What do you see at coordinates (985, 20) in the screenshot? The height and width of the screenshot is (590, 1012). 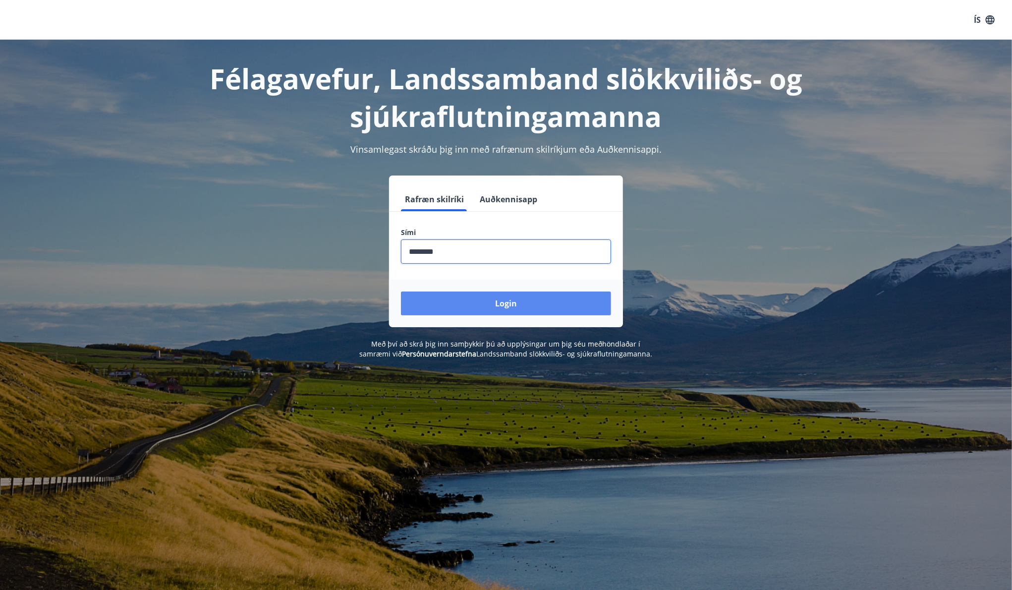 I see `button: ÍS` at bounding box center [985, 20].